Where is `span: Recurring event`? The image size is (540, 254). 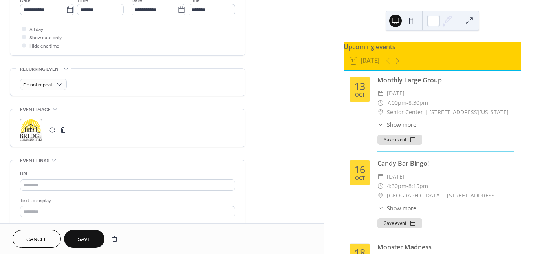 span: Recurring event is located at coordinates (41, 69).